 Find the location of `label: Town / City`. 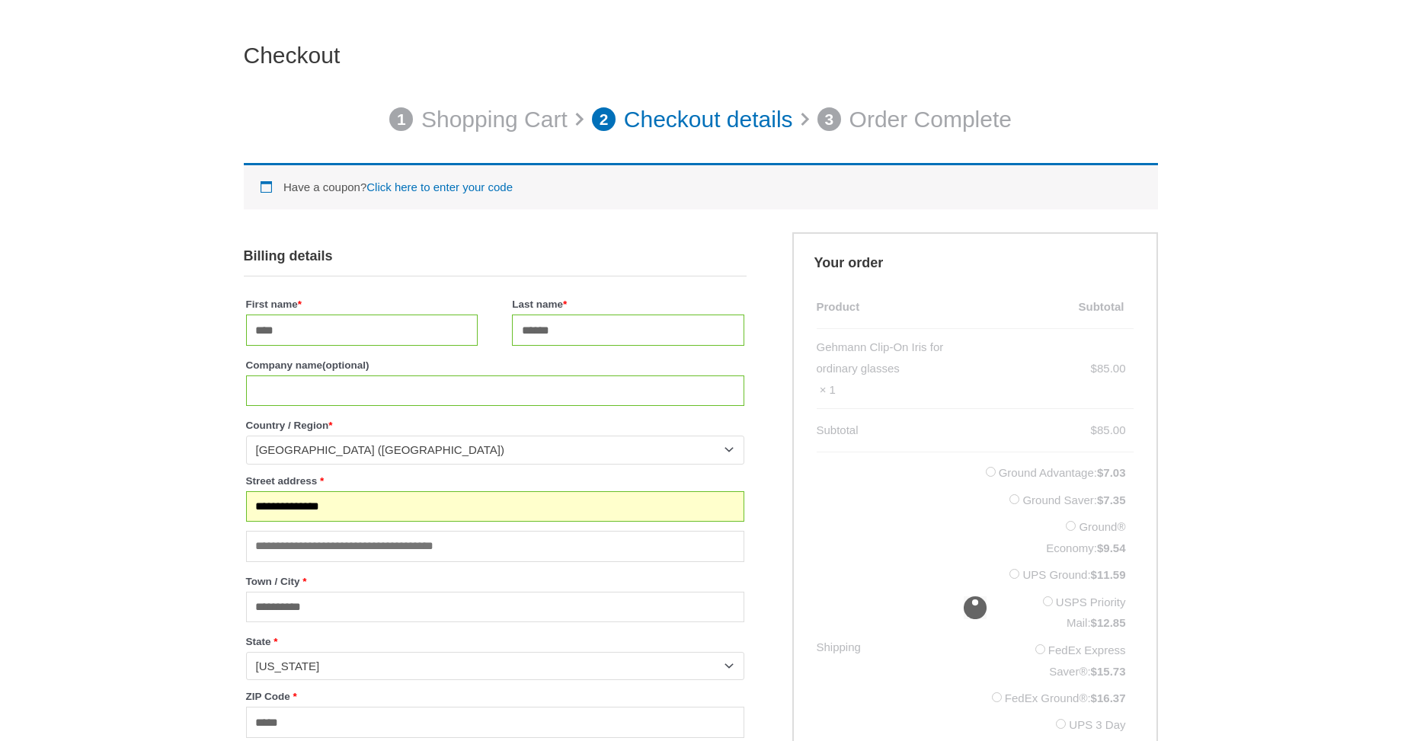

label: Town / City is located at coordinates (495, 581).